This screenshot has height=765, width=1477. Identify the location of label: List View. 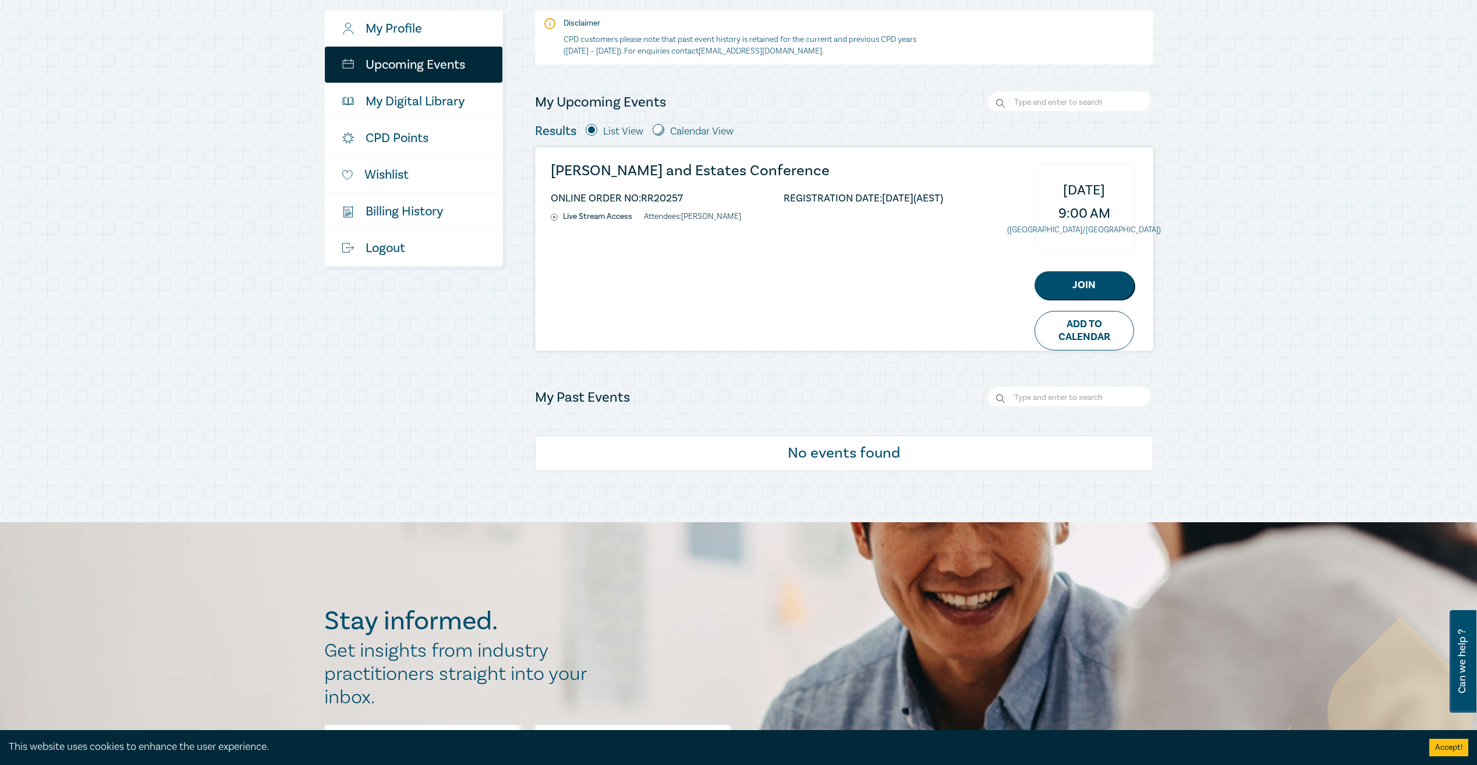
(623, 132).